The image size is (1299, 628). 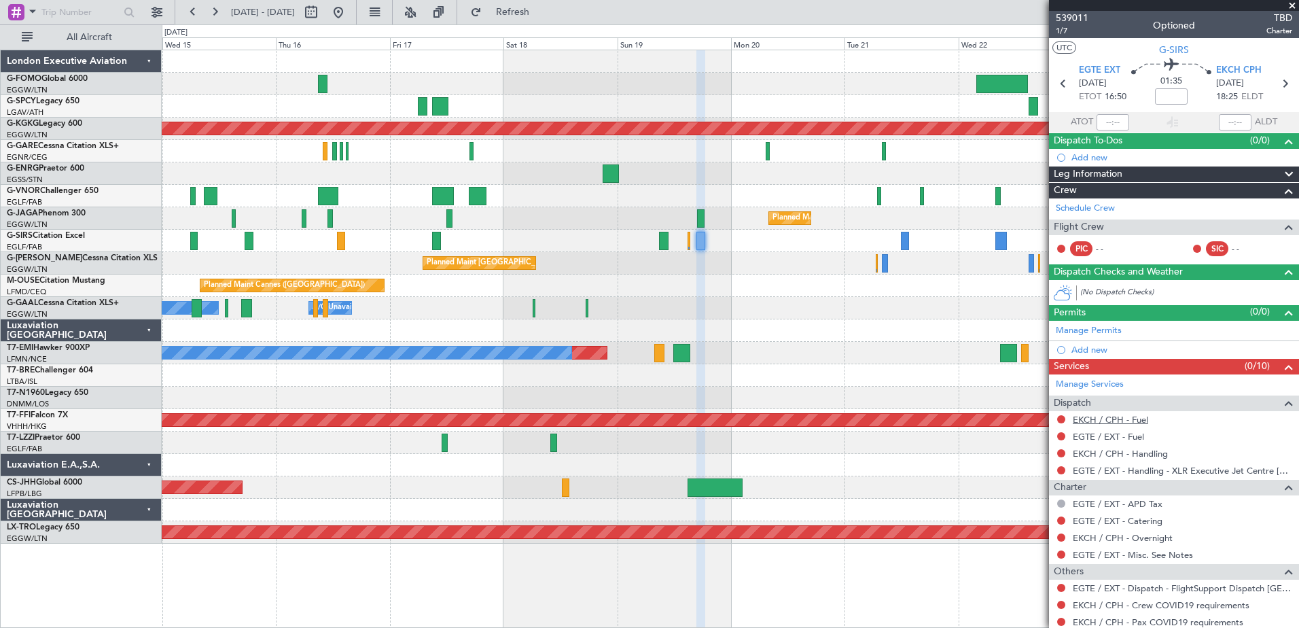 What do you see at coordinates (340, 308) in the screenshot?
I see `div: A/C Unavailable` at bounding box center [340, 308].